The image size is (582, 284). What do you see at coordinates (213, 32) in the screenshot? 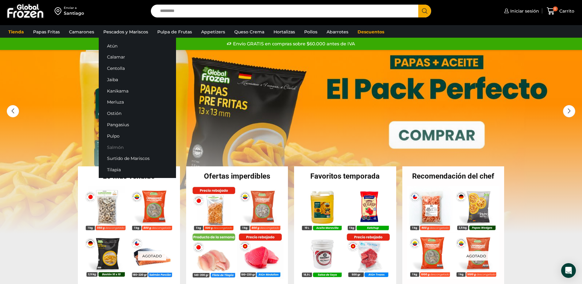
I see `a: Appetizers` at bounding box center [213, 32].